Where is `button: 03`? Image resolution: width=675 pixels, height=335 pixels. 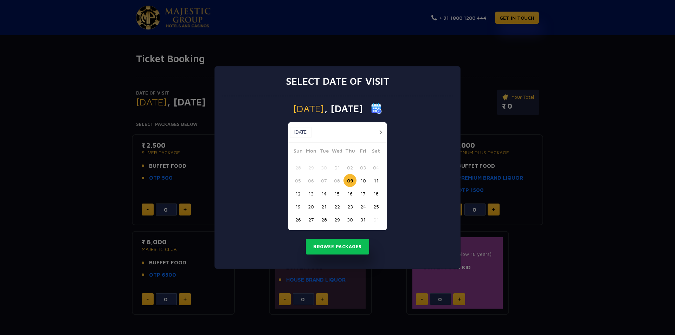 button: 03 is located at coordinates (363, 167).